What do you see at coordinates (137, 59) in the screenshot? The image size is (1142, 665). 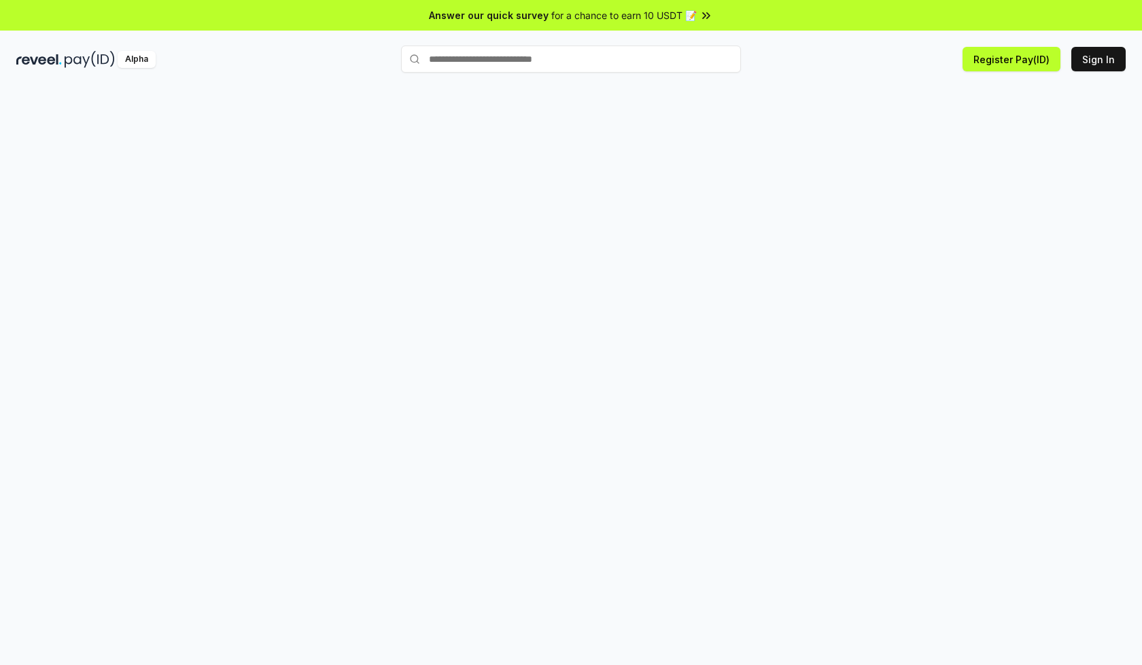 I see `div: Alpha` at bounding box center [137, 59].